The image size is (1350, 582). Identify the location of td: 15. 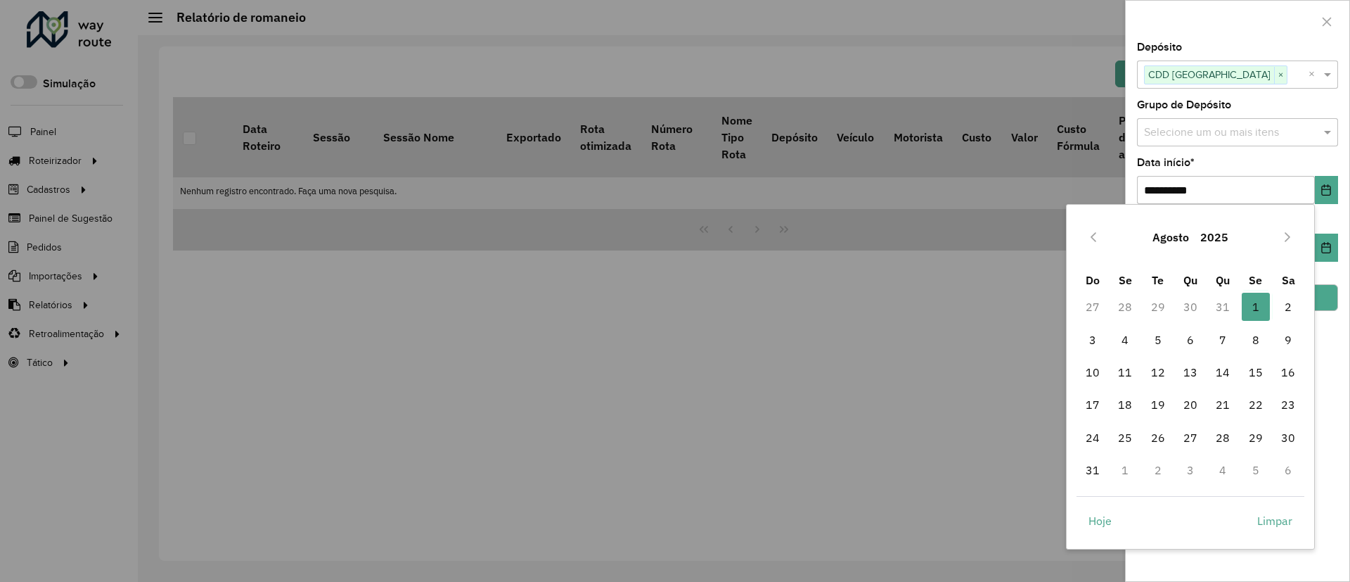
(1256, 372).